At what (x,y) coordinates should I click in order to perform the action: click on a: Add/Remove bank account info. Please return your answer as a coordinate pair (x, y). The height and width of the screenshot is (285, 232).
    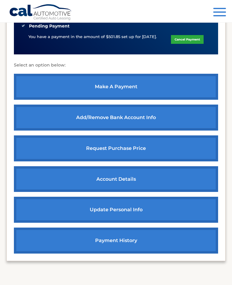
    Looking at the image, I should click on (116, 117).